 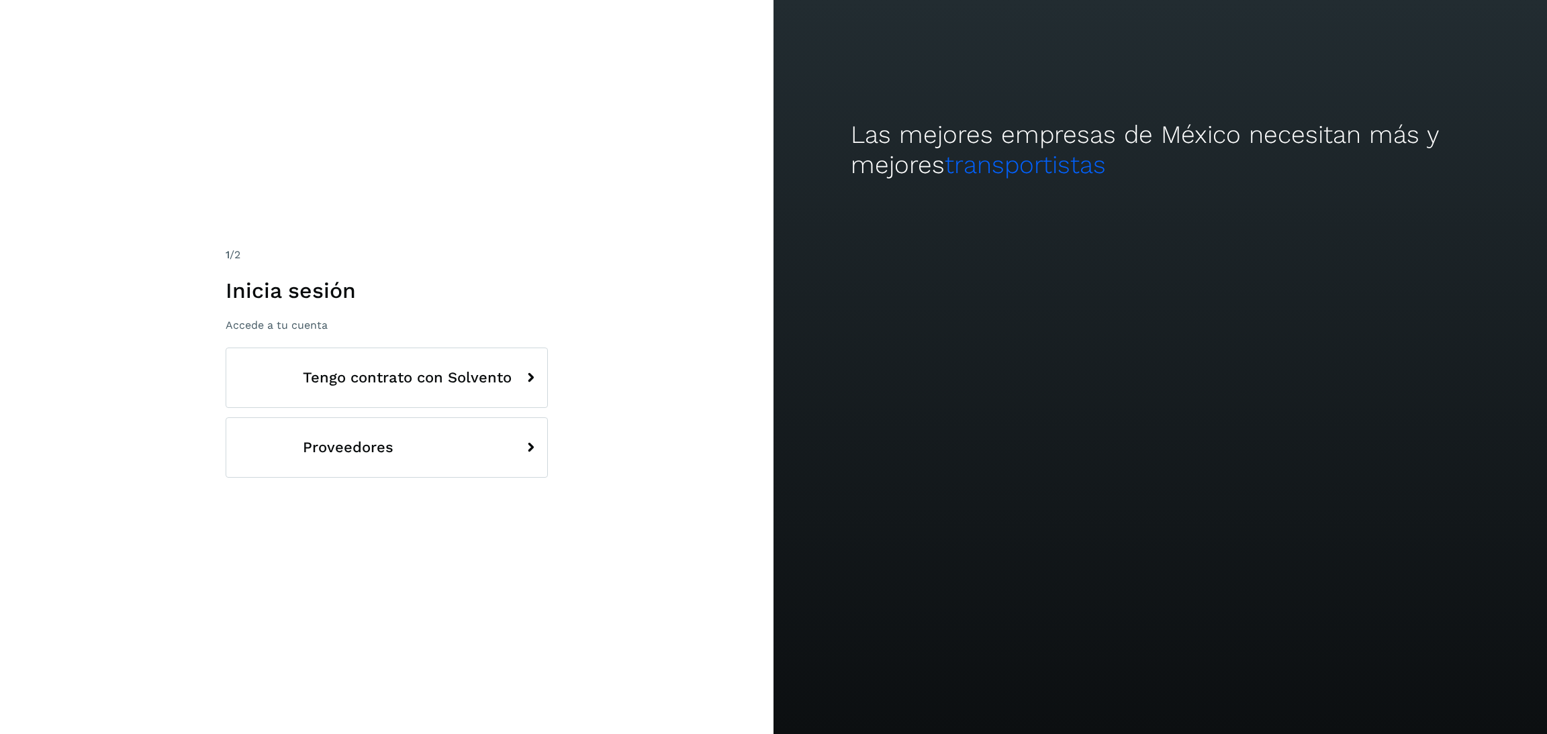 What do you see at coordinates (407, 378) in the screenshot?
I see `span: Tengo contrato con Solvento` at bounding box center [407, 378].